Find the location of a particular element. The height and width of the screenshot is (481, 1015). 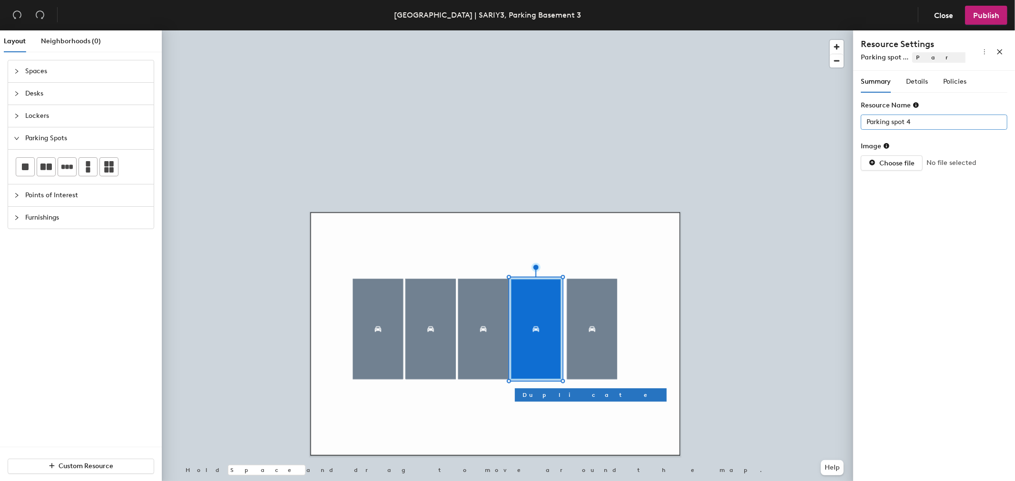

span: Desks is located at coordinates (87, 94).